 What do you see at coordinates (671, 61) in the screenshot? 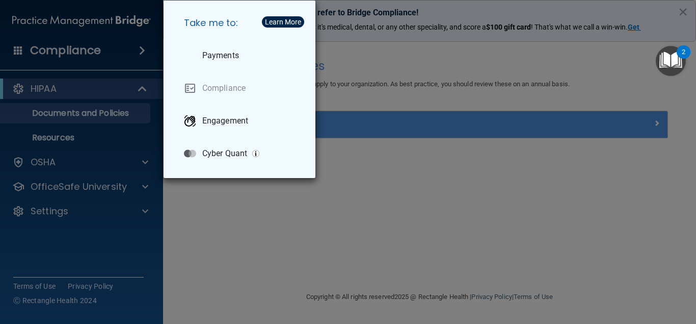
I see `button: Open Resource Center, 2 new notifications` at bounding box center [671, 61].